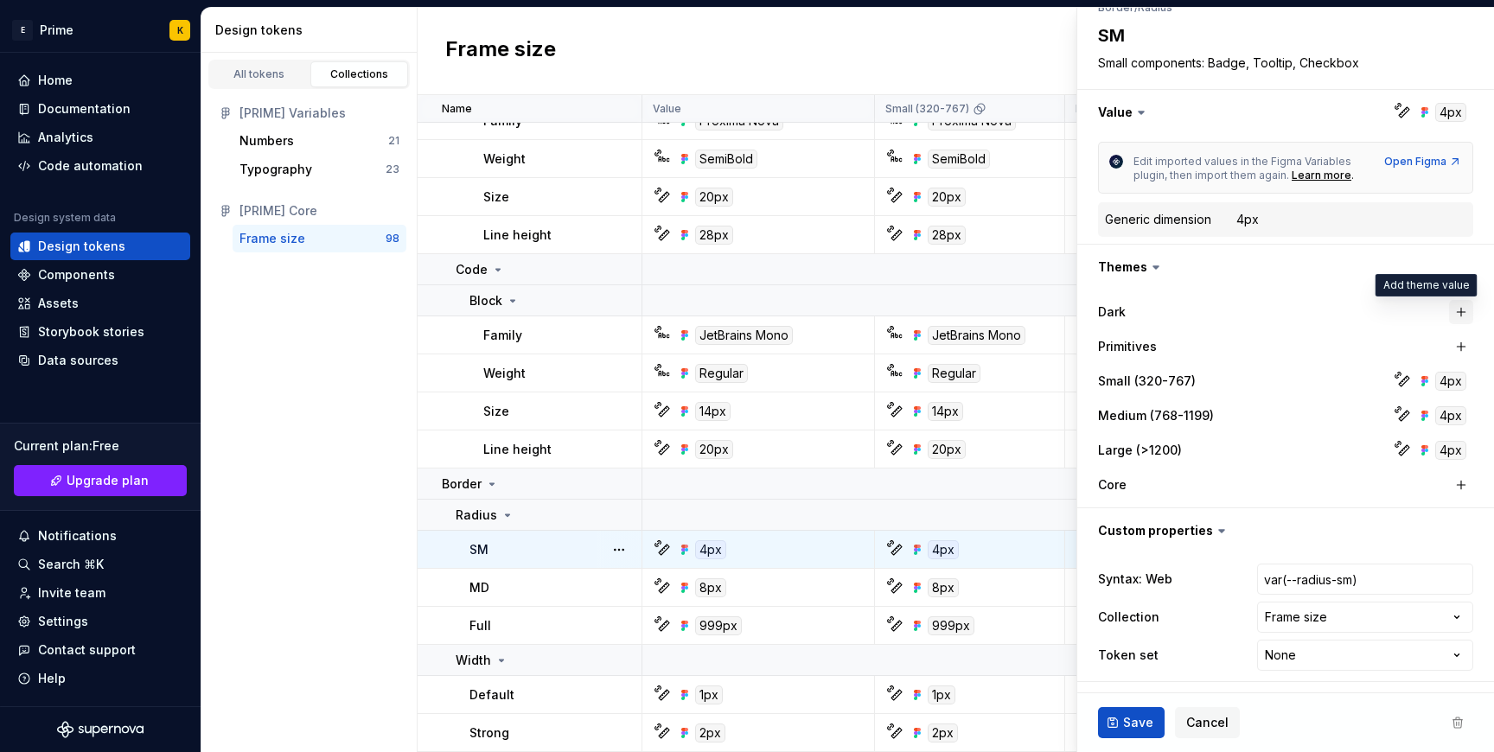 This screenshot has height=752, width=1494. I want to click on div: Prime, so click(56, 30).